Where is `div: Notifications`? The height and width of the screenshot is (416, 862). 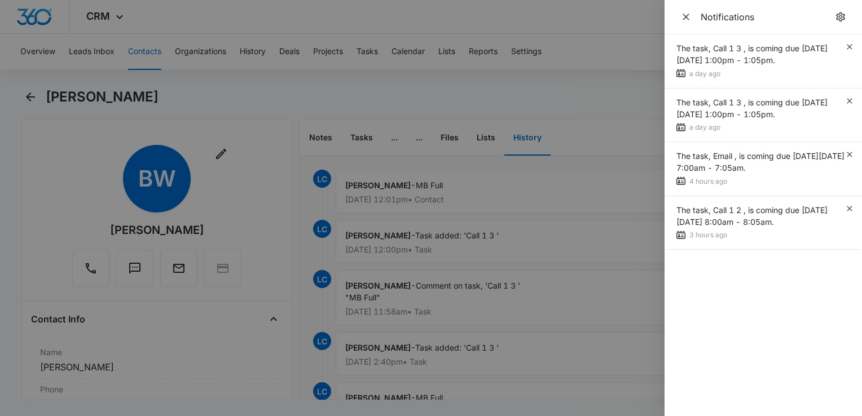
div: Notifications is located at coordinates (766, 17).